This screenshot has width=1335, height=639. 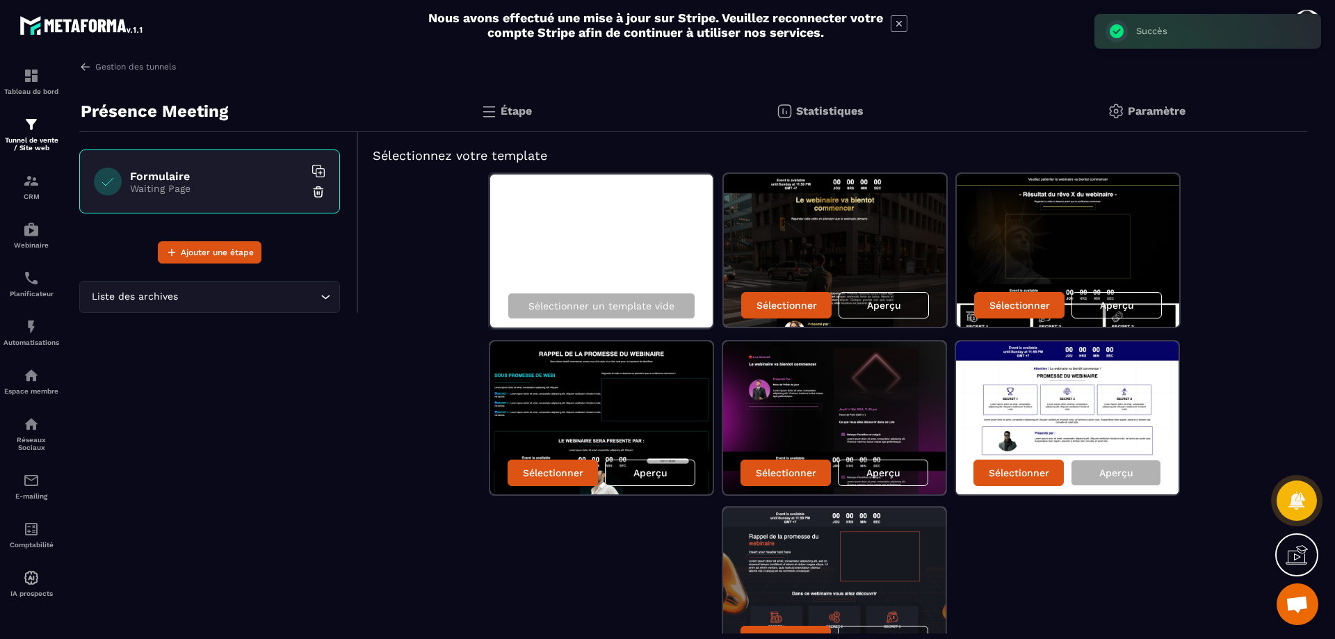 What do you see at coordinates (249, 297) in the screenshot?
I see `input: Search for option` at bounding box center [249, 297].